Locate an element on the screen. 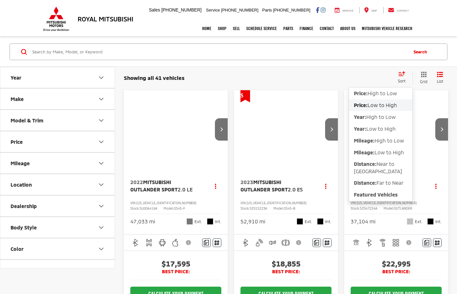 The width and height of the screenshot is (457, 294). button: Price:Low to High is located at coordinates (381, 105).